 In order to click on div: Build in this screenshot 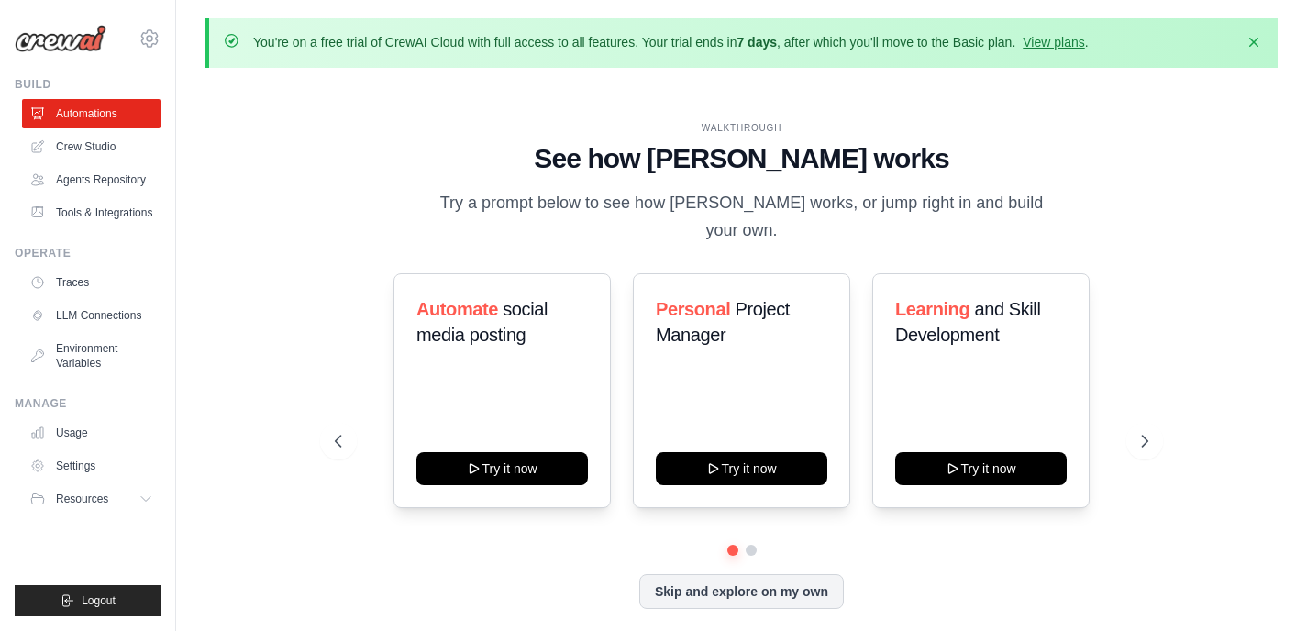, I will do `click(87, 84)`.